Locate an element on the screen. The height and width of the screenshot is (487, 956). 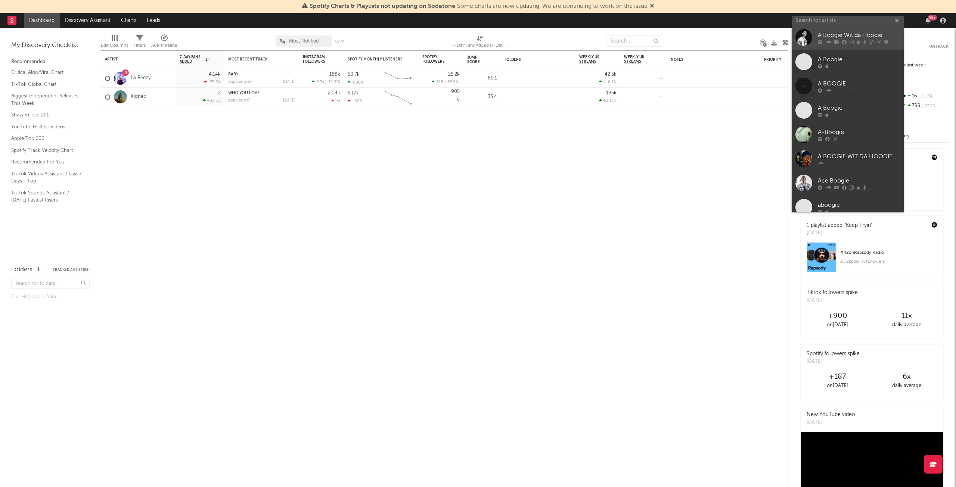
div: 16 is located at coordinates (923, 96).